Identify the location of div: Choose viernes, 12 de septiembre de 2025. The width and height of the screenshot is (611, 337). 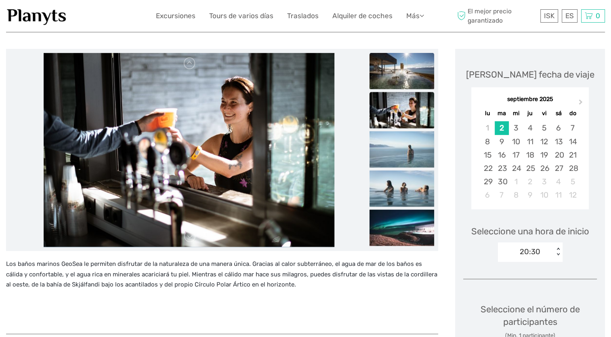
(544, 141).